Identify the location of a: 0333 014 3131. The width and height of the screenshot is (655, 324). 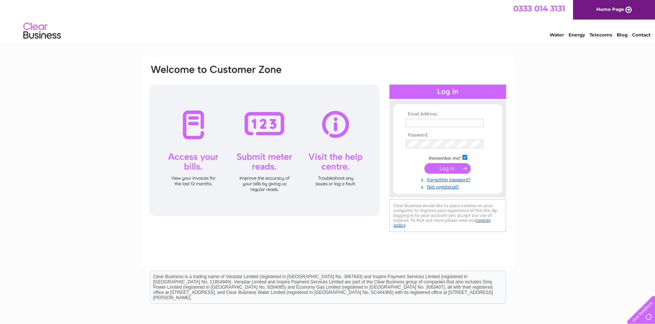
(539, 8).